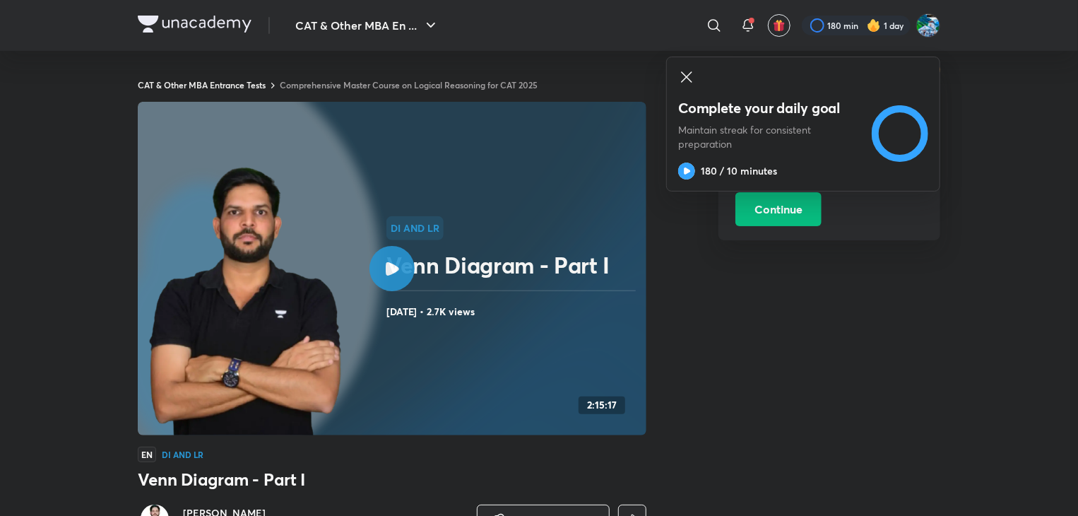  Describe the element at coordinates (408, 85) in the screenshot. I see `a: Comprehensive Master Course on Logical Reasoning for CAT 2025` at that location.